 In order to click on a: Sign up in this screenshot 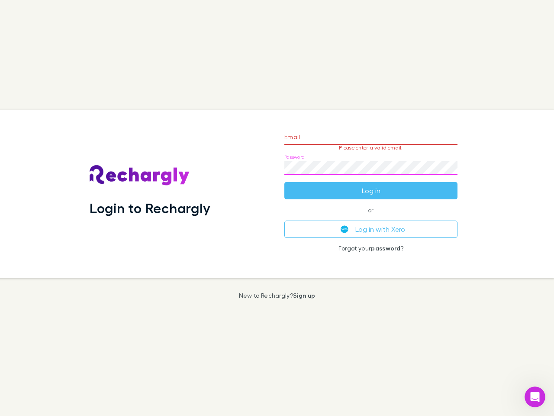, I will do `click(304, 295)`.